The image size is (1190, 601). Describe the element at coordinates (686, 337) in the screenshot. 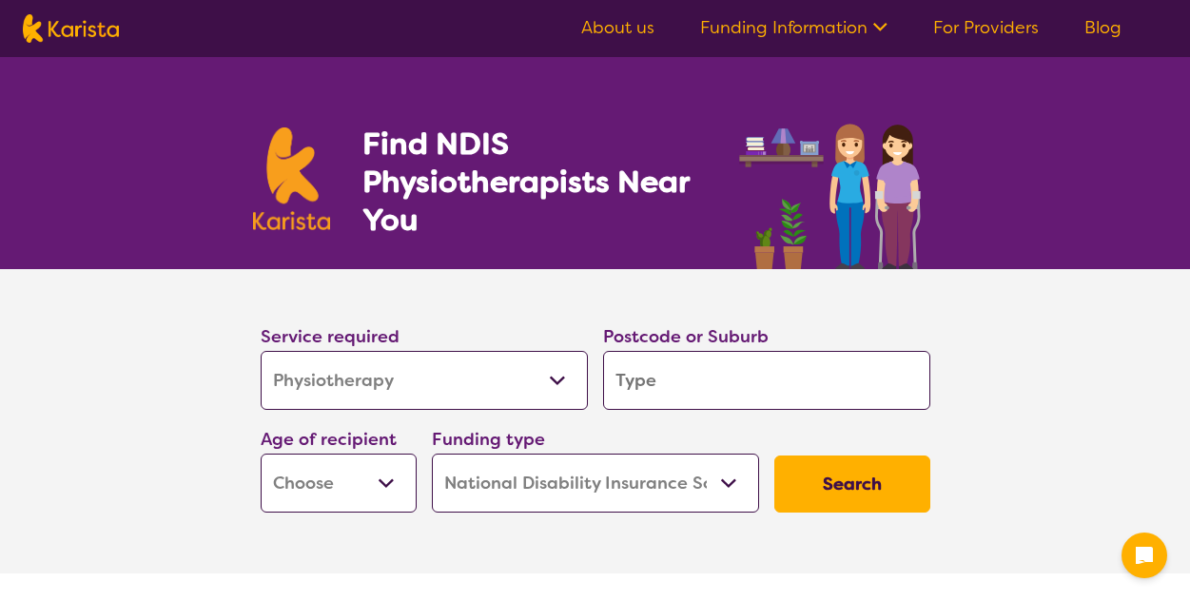

I see `label: Postcode or Suburb` at that location.